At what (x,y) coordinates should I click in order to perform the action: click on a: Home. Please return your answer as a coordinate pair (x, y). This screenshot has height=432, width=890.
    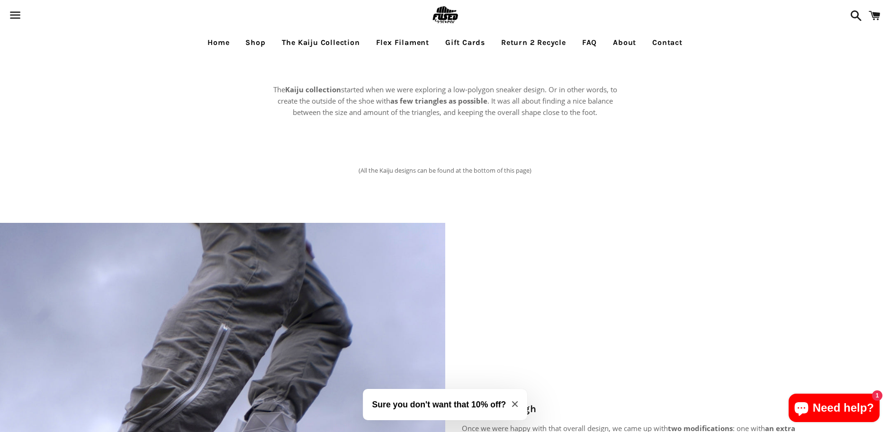
    Looking at the image, I should click on (218, 43).